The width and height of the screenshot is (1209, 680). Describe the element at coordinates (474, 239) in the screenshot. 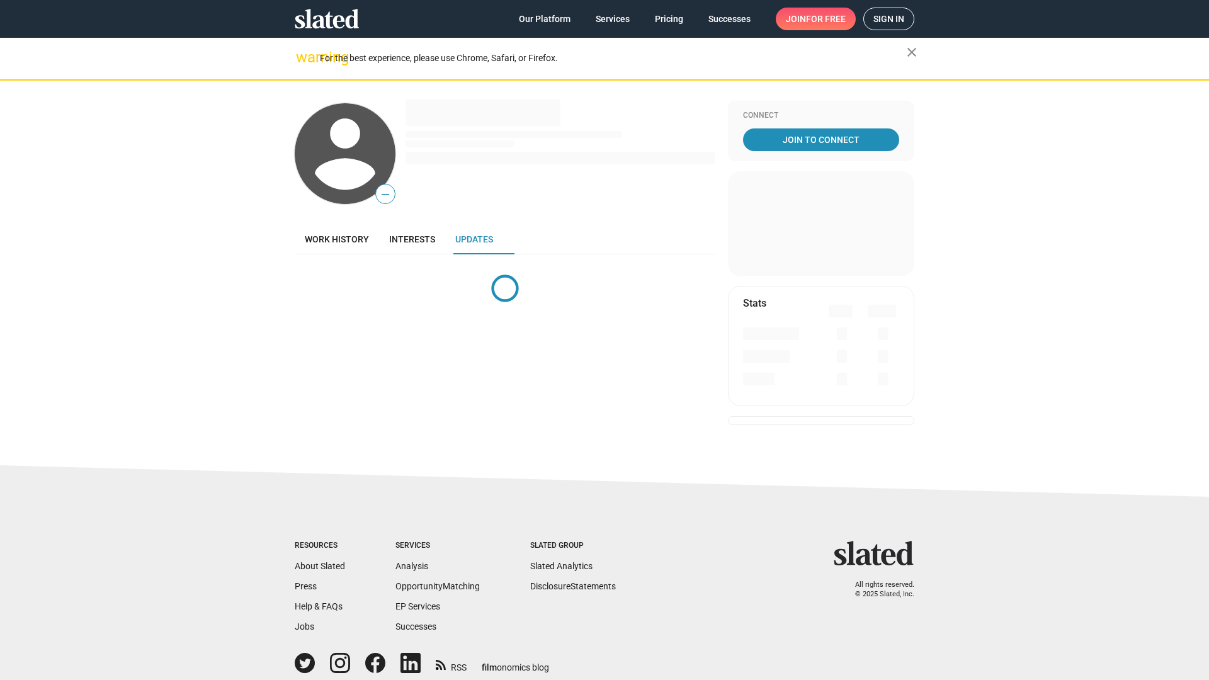

I see `a: Updates` at that location.